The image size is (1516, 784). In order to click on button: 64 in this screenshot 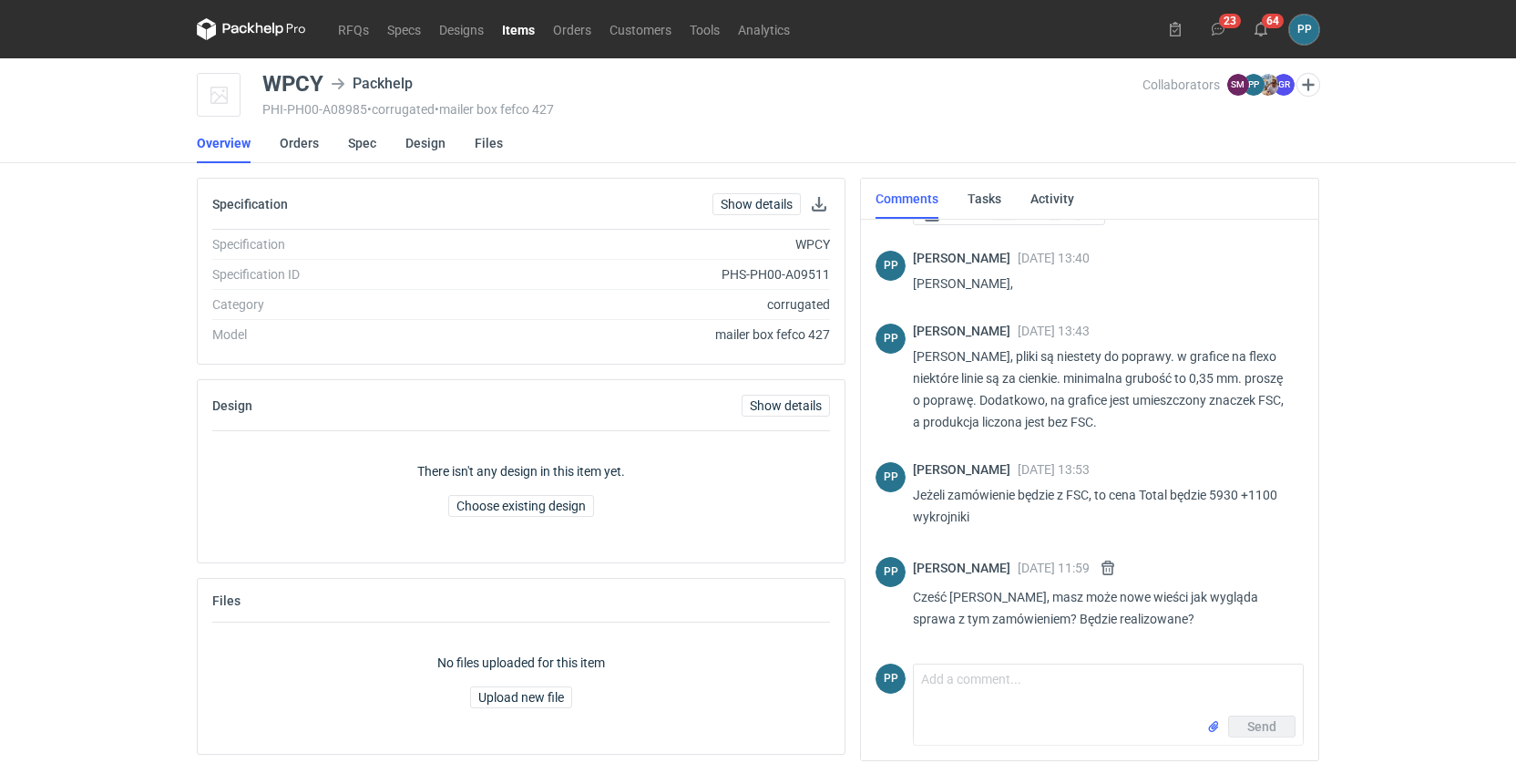, I will do `click(1261, 30)`.